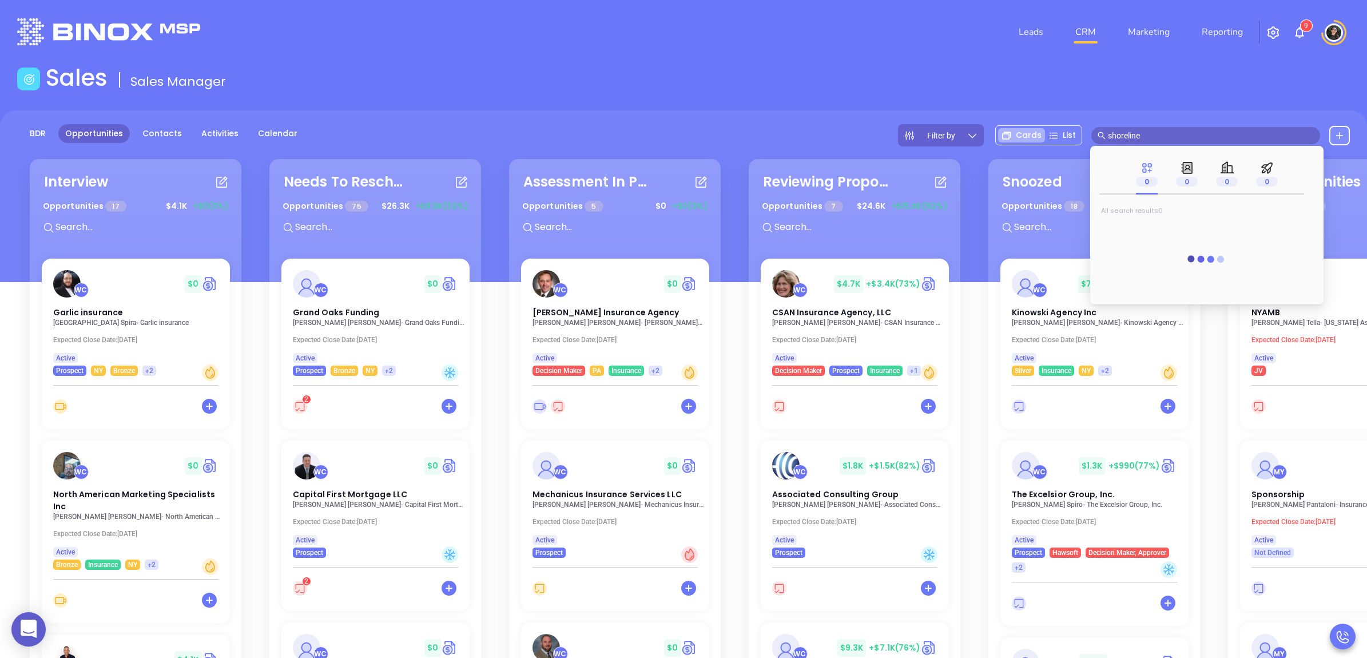  What do you see at coordinates (88, 312) in the screenshot?
I see `span: Garlic insurance` at bounding box center [88, 312].